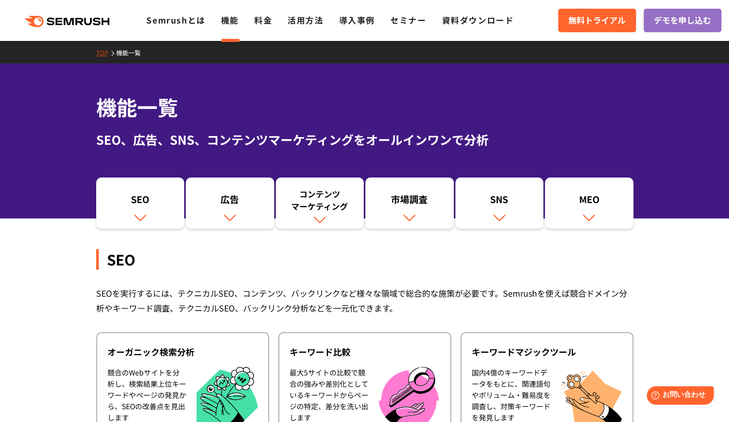 This screenshot has height=422, width=729. Describe the element at coordinates (409, 202) in the screenshot. I see `div: 市場調査` at that location.